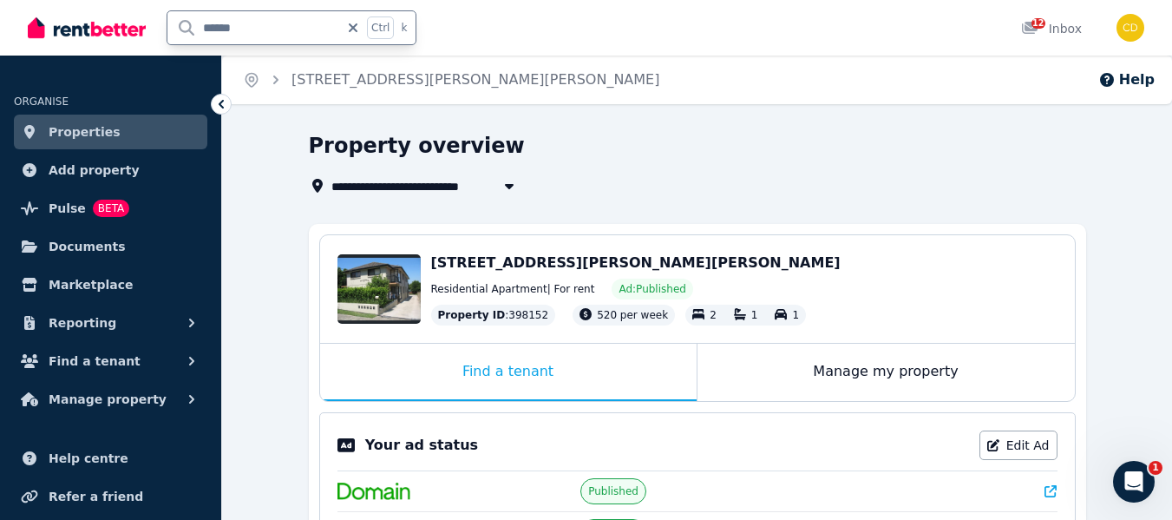  Describe the element at coordinates (417, 146) in the screenshot. I see `h1: Property overview` at that location.